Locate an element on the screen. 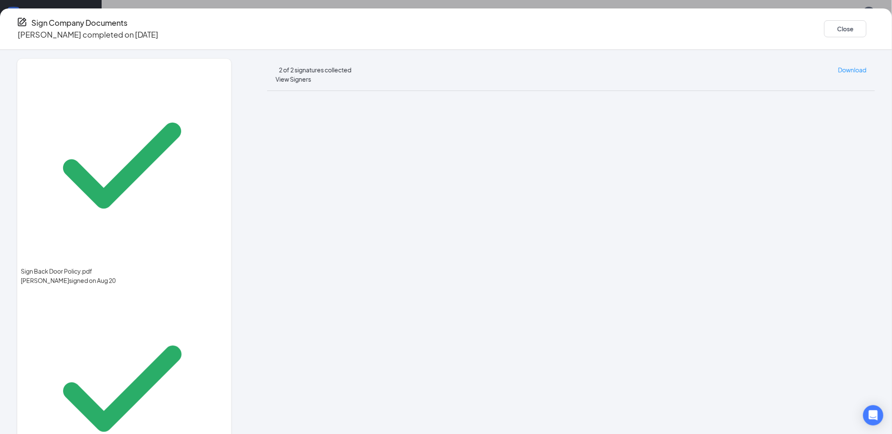  svg: Checkmark is located at coordinates (122, 166).